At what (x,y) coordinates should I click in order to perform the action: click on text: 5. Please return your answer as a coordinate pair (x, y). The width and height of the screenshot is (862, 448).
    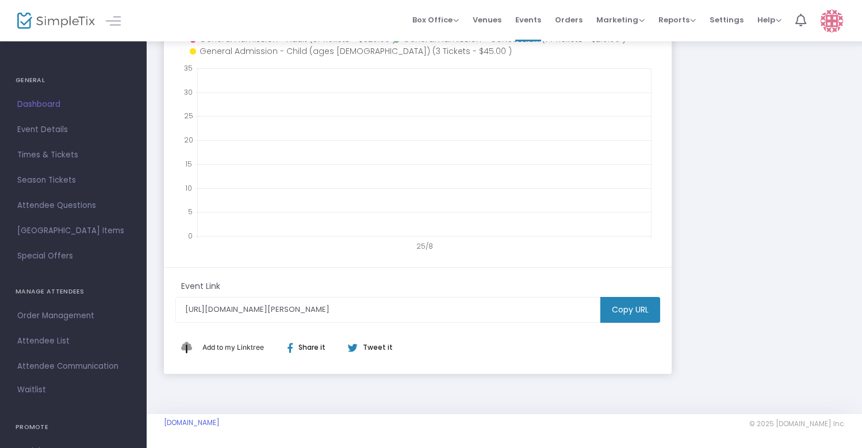
    Looking at the image, I should click on (190, 212).